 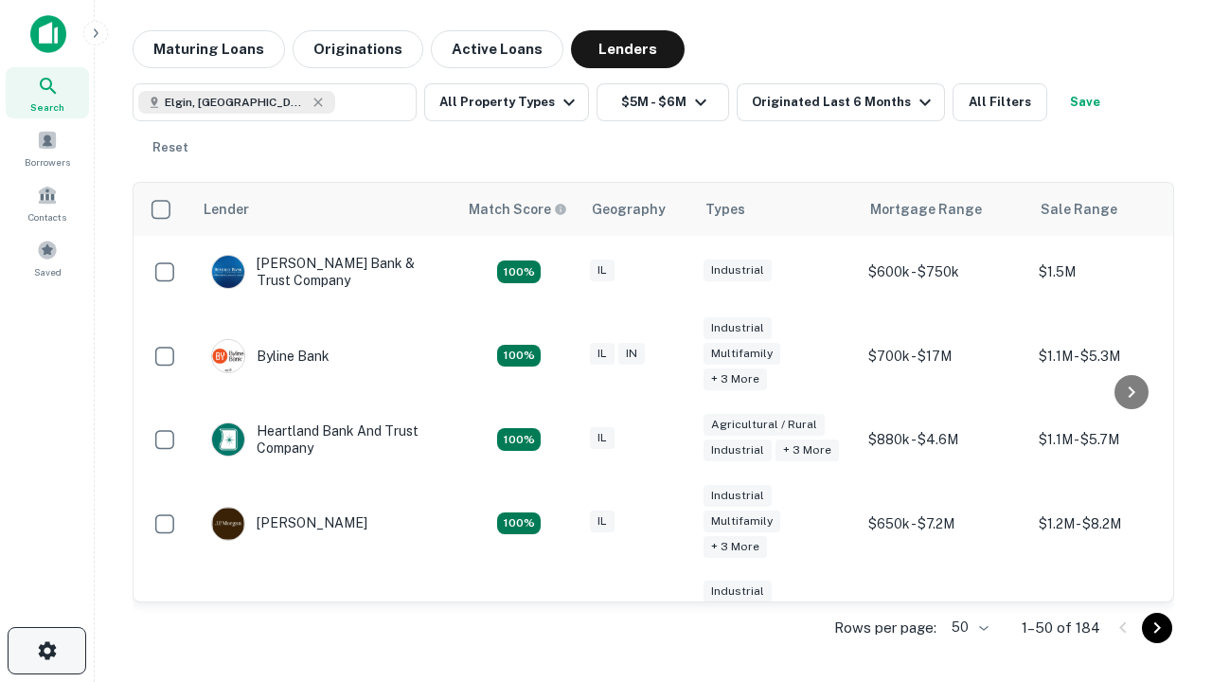 What do you see at coordinates (725, 209) in the screenshot?
I see `div: Types` at bounding box center [725, 209].